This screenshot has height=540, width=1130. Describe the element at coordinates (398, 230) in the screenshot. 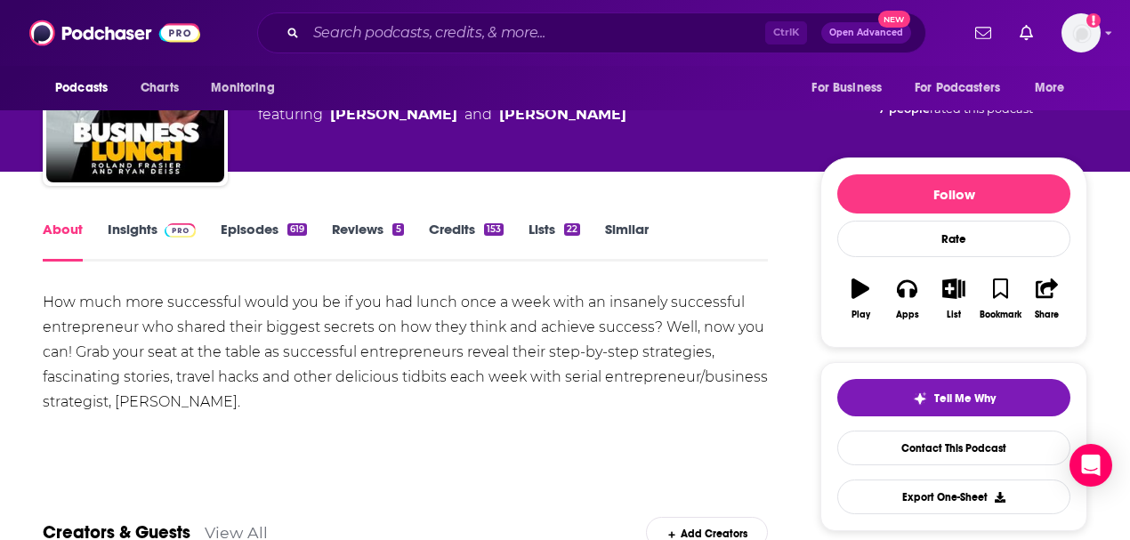

I see `div: 5` at that location.